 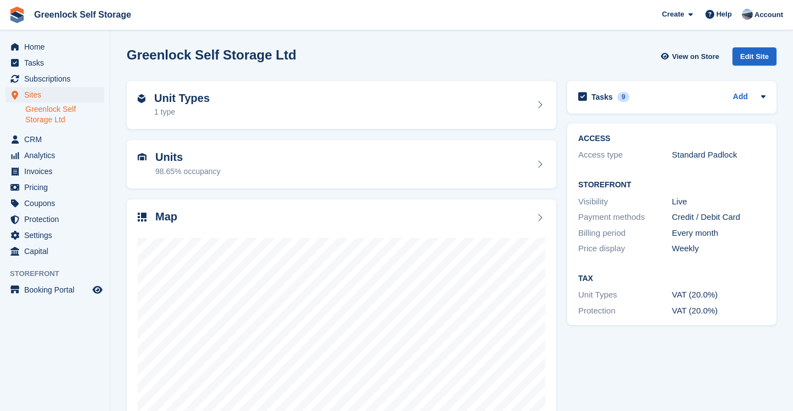 What do you see at coordinates (719, 249) in the screenshot?
I see `div: Weekly` at bounding box center [719, 249].